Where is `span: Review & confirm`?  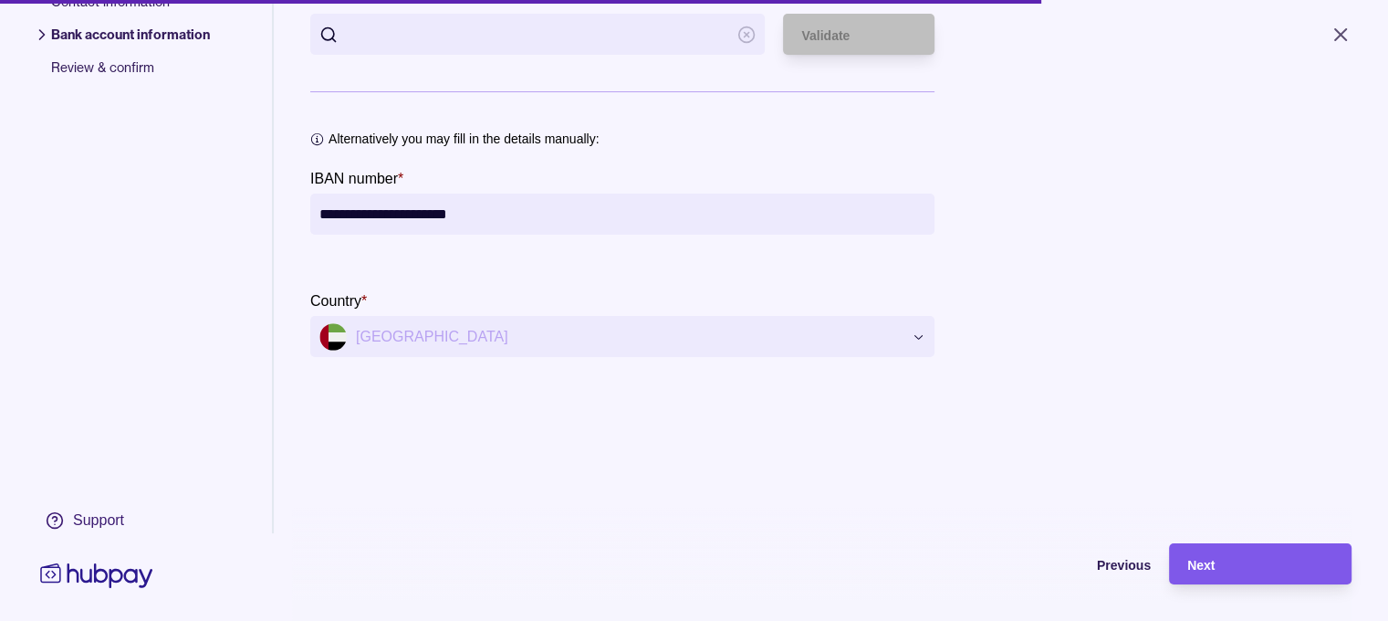
span: Review & confirm is located at coordinates (131, 75).